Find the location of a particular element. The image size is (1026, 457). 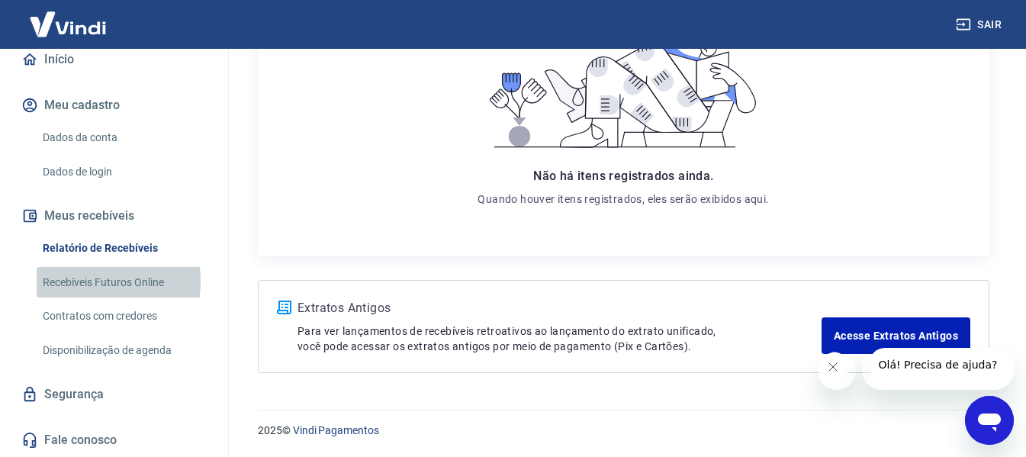

p: Quando houver itens registrados, eles serão exibidos aqui. is located at coordinates (623, 199).